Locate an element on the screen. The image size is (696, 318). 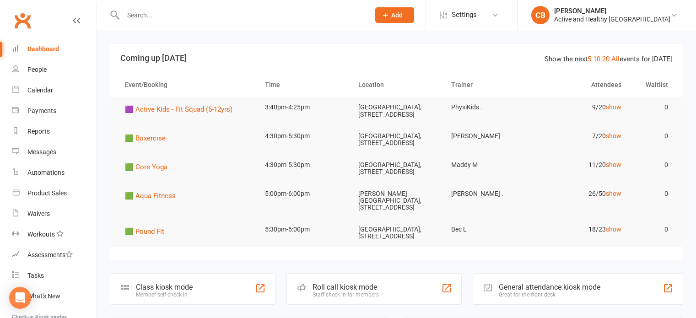
div: Reports is located at coordinates (38, 131).